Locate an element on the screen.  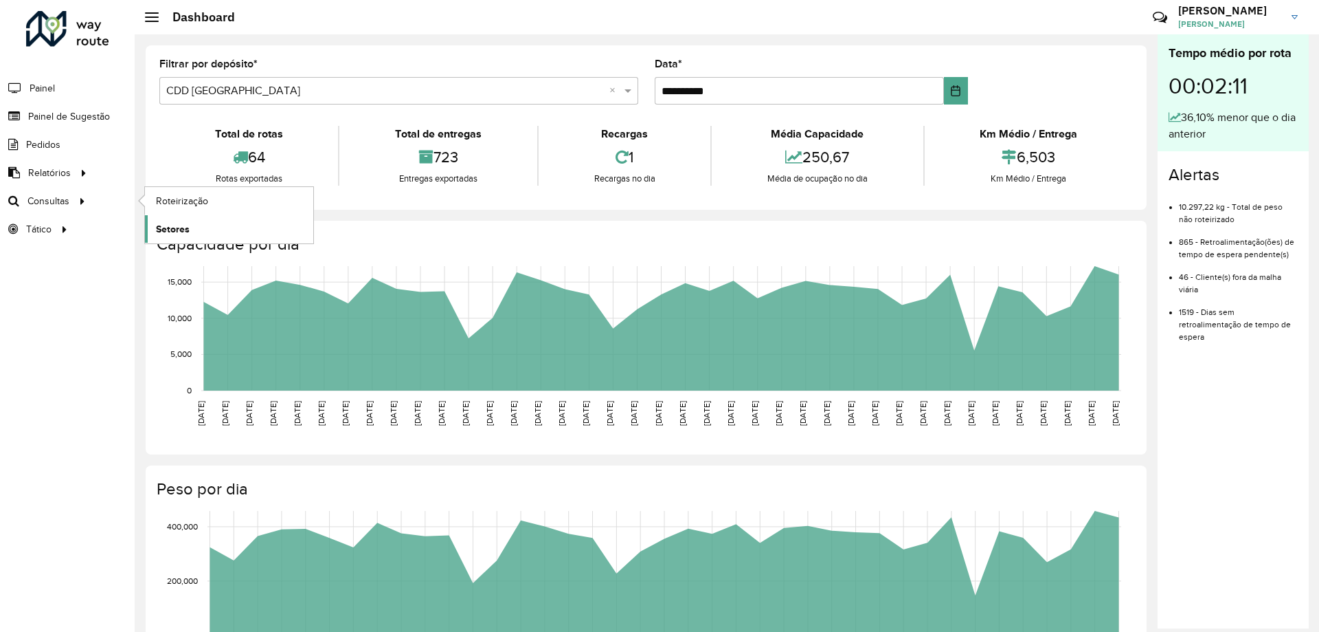
li: 1519 - Dias sem retroalimentação de tempo de espera is located at coordinates (1238, 319).